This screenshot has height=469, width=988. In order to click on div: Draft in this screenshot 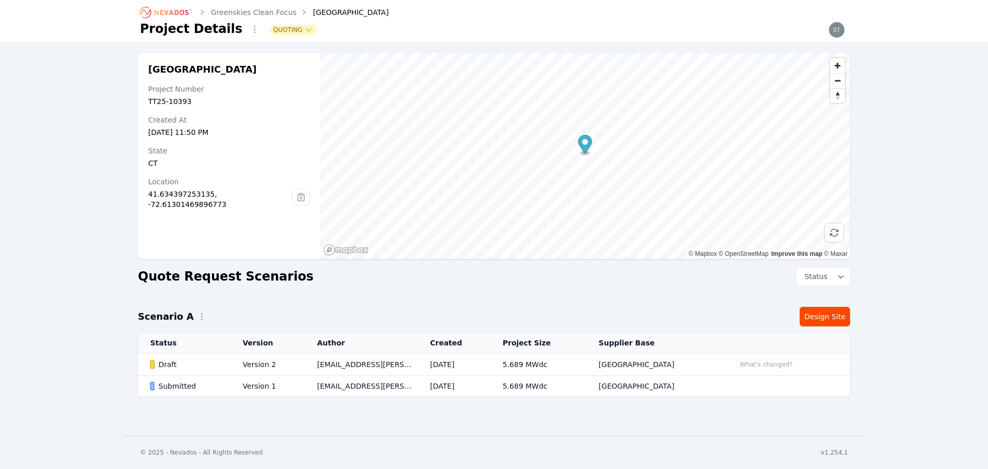, I will do `click(188, 364)`.